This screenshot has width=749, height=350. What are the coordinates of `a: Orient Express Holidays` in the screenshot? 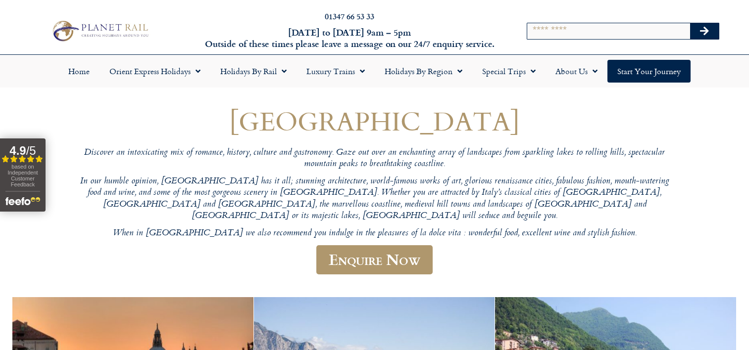 It's located at (155, 71).